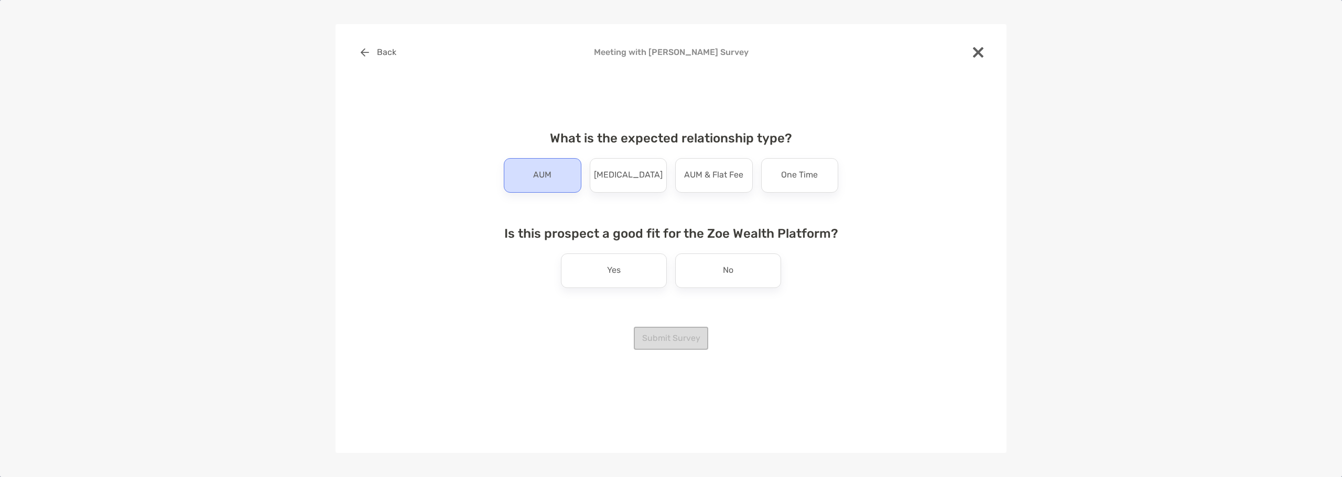  I want to click on h4: Is this prospect a good fit for the Zoe Wealth Platform?, so click(671, 234).